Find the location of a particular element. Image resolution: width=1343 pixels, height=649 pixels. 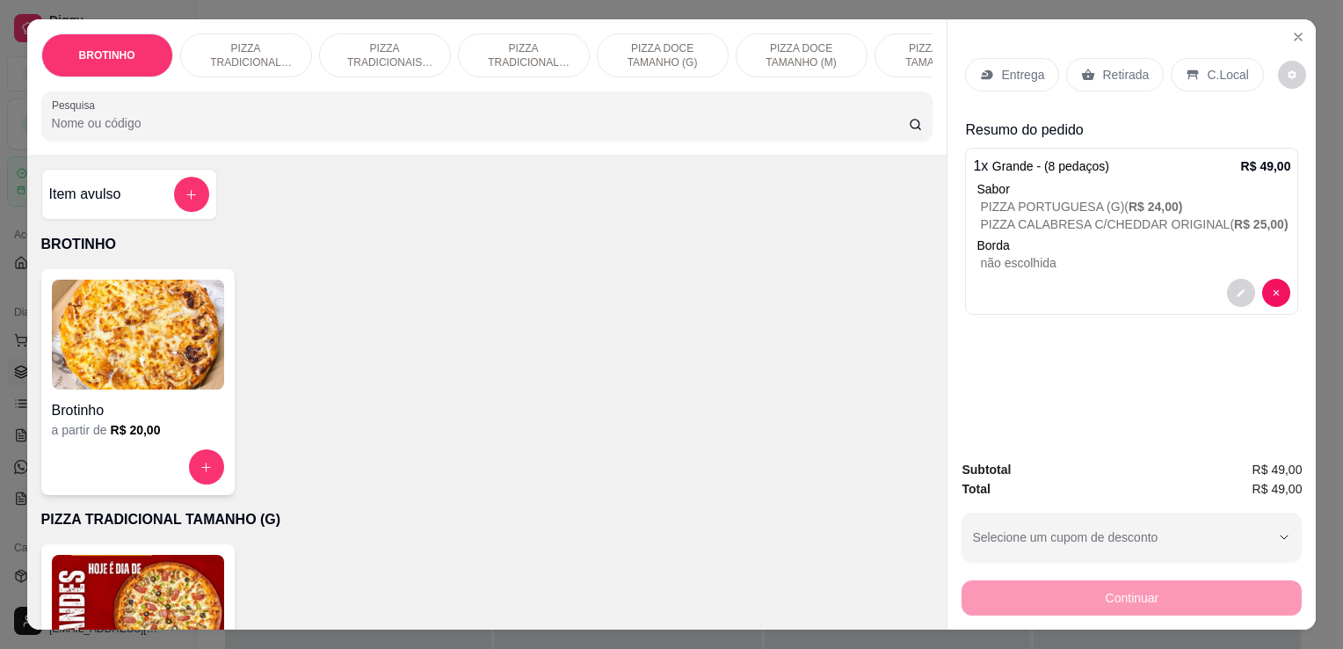

p: PIZZA CALABRESA C/CHEDDAR ORIGINAL ( is located at coordinates (1135, 224).